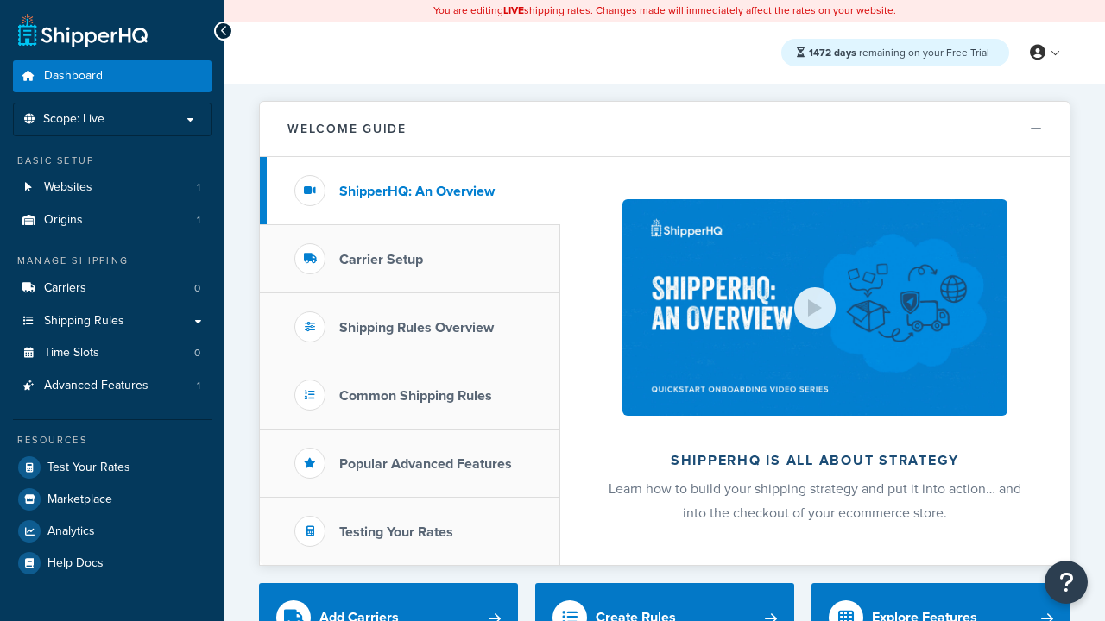  Describe the element at coordinates (112, 353) in the screenshot. I see `a: Time Slots0` at that location.